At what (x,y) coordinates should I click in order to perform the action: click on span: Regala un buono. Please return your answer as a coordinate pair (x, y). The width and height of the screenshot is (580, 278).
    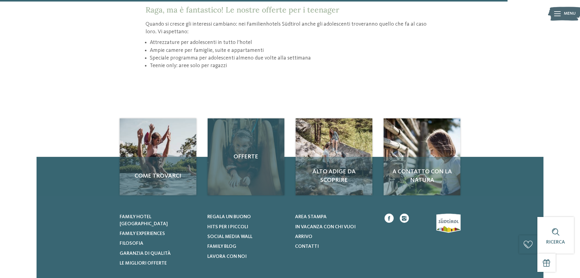
    Looking at the image, I should click on (229, 217).